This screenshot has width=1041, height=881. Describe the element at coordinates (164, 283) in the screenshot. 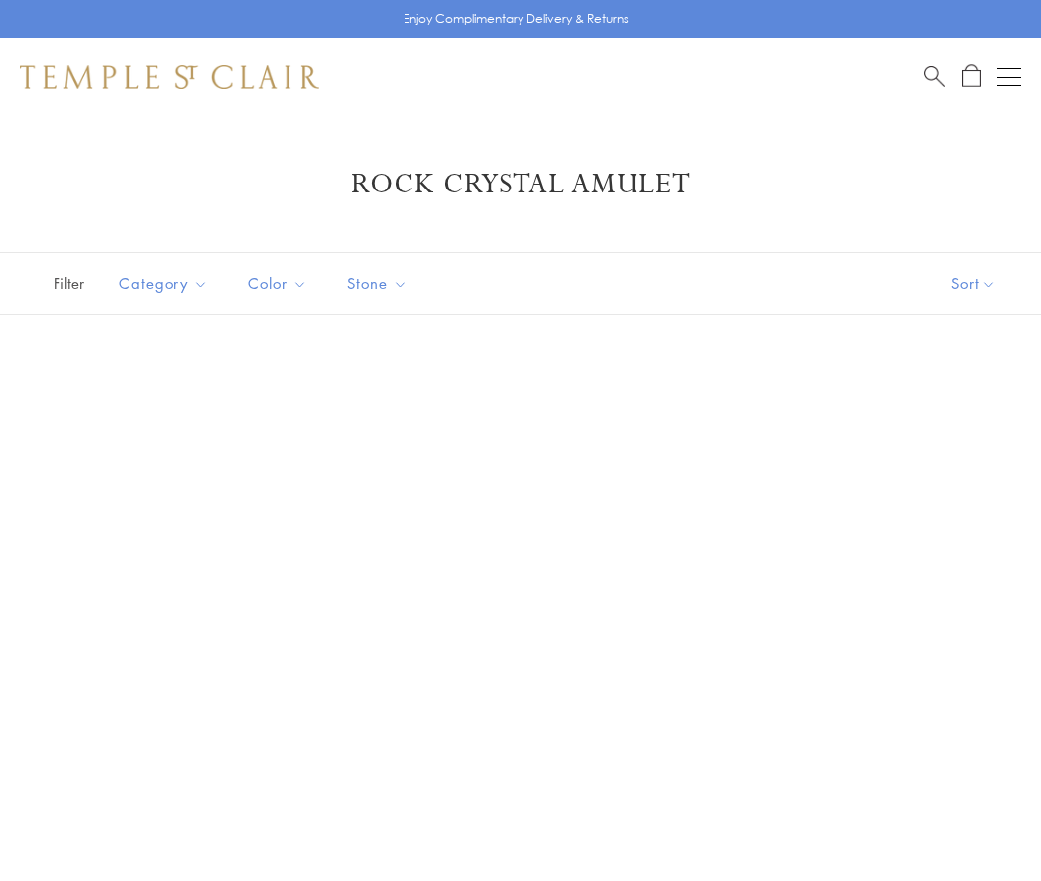

I see `button: Category` at that location.